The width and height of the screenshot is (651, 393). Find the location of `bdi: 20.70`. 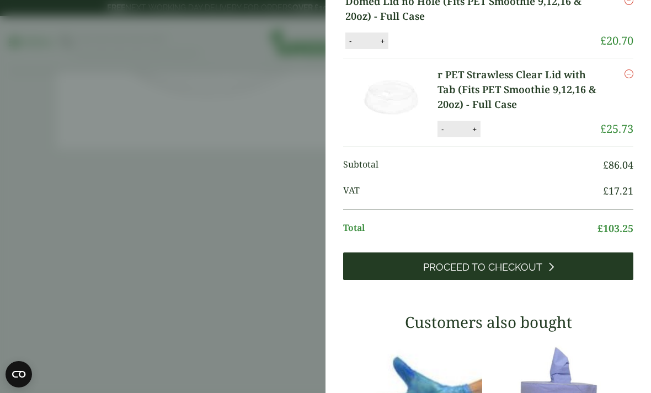

bdi: 20.70 is located at coordinates (617, 40).